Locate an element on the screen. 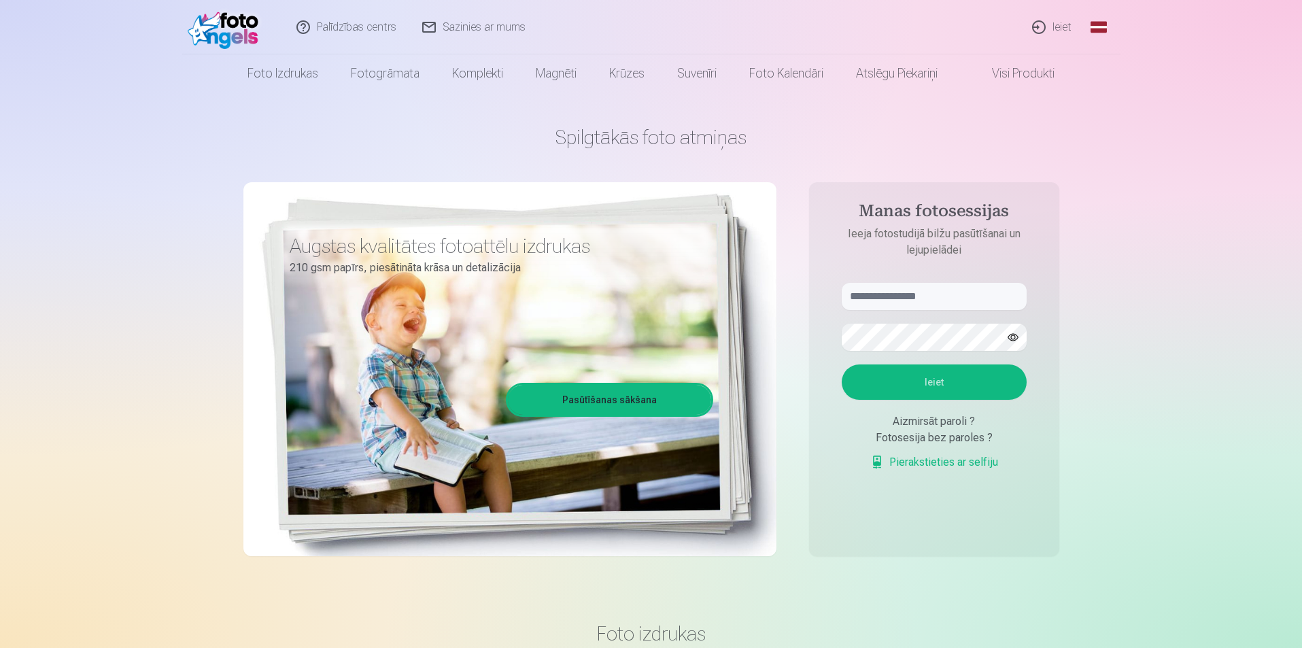 This screenshot has width=1302, height=648. img: /fa1 is located at coordinates (226, 27).